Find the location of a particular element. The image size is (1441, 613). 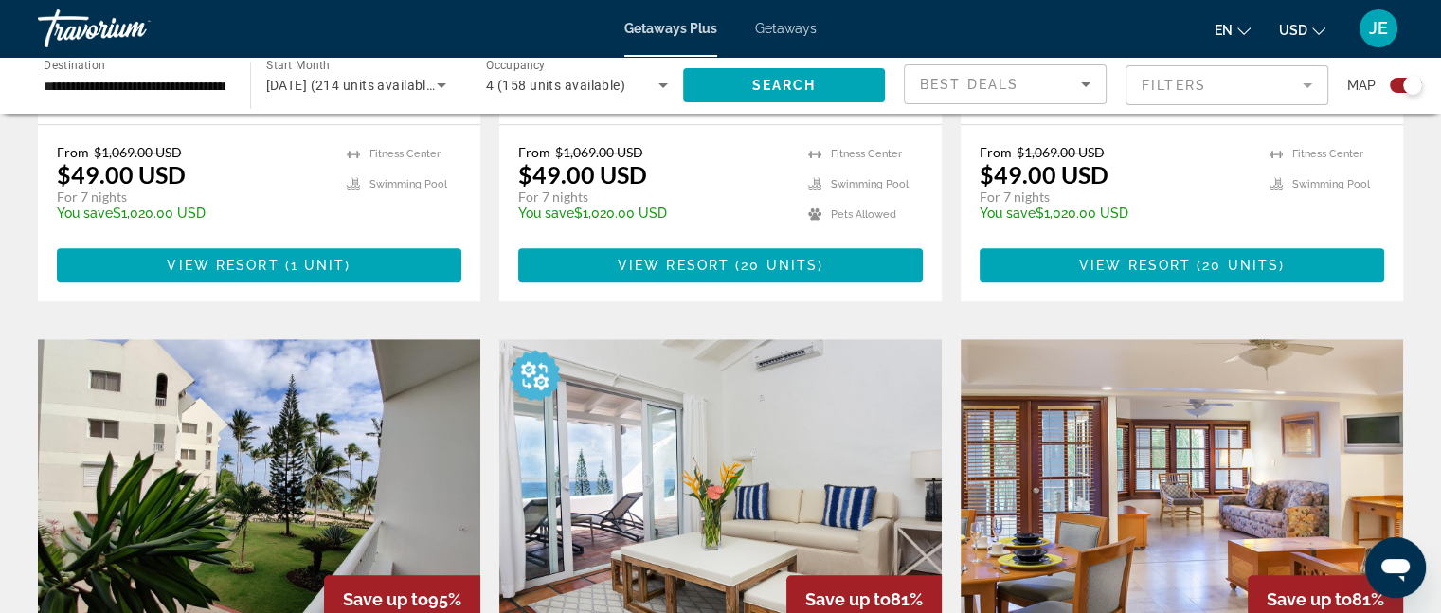

a: Getaways Plus is located at coordinates (671, 28).